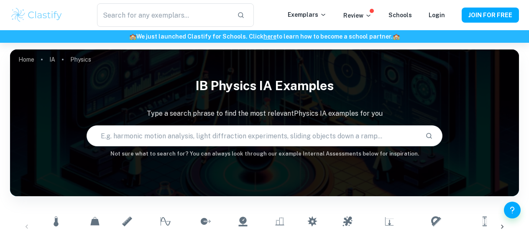 The height and width of the screenshot is (231, 529). What do you see at coordinates (270, 36) in the screenshot?
I see `a: here` at bounding box center [270, 36].